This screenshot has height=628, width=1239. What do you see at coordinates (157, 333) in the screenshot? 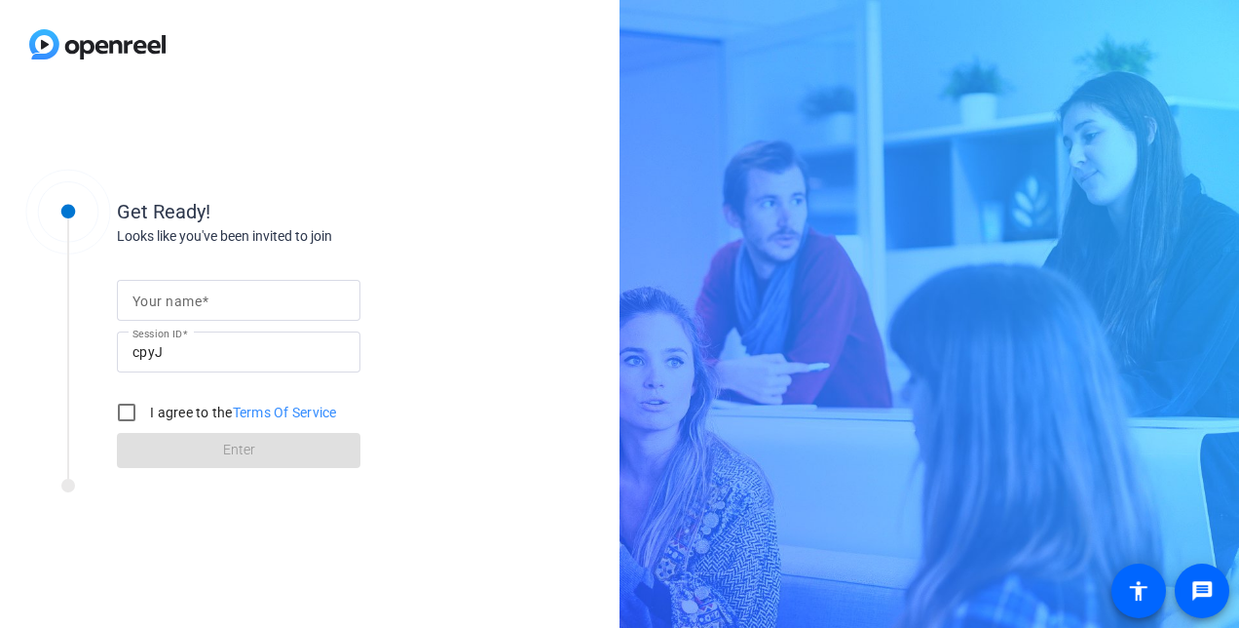
I see `mat-label: Session ID` at bounding box center [157, 333].